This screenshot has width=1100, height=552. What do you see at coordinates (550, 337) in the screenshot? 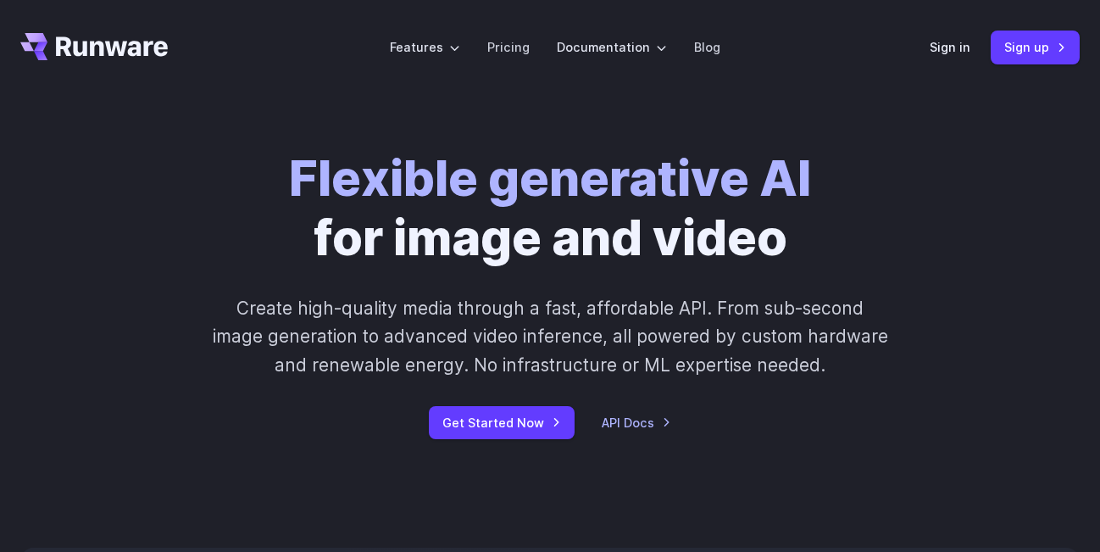
I see `p: Create high-quality media through a fast, affordable API. From sub-second image generation to adv...` at bounding box center [550, 337].